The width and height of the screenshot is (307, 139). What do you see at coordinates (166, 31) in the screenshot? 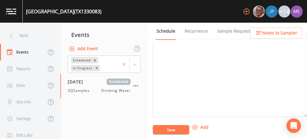
I see `a: Schedule` at bounding box center [166, 31].